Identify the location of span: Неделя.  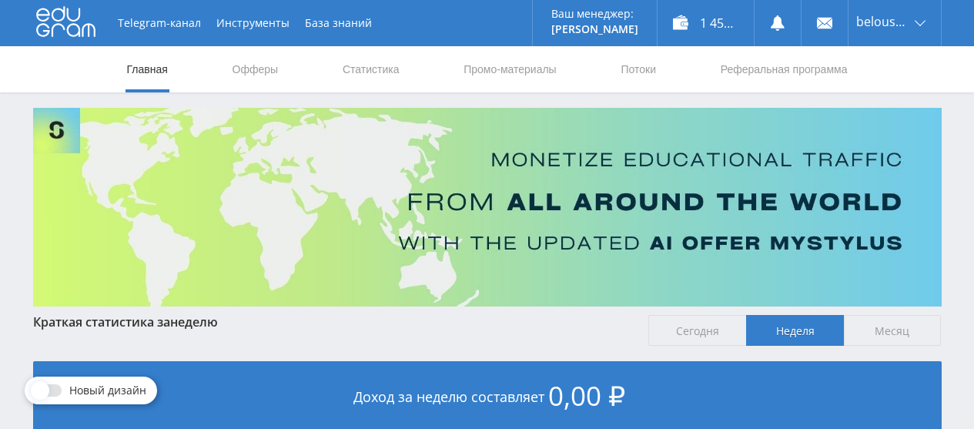
(794, 330).